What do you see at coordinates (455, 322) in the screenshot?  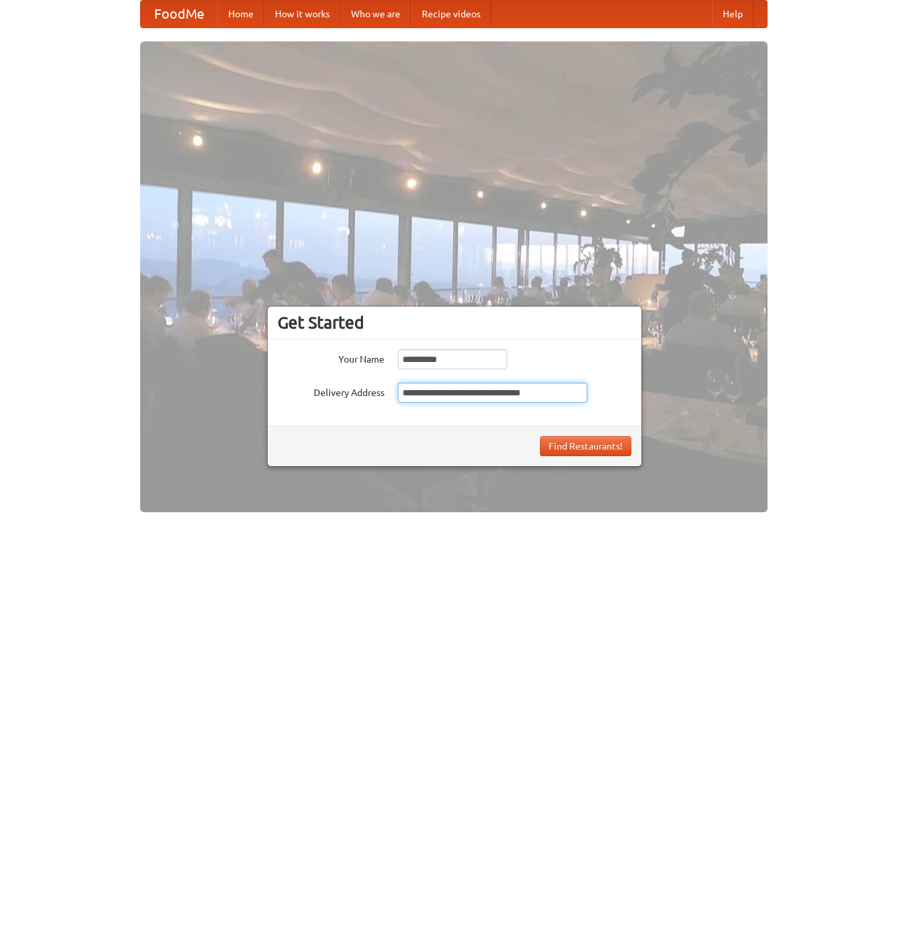 I see `h3: Get Started` at bounding box center [455, 322].